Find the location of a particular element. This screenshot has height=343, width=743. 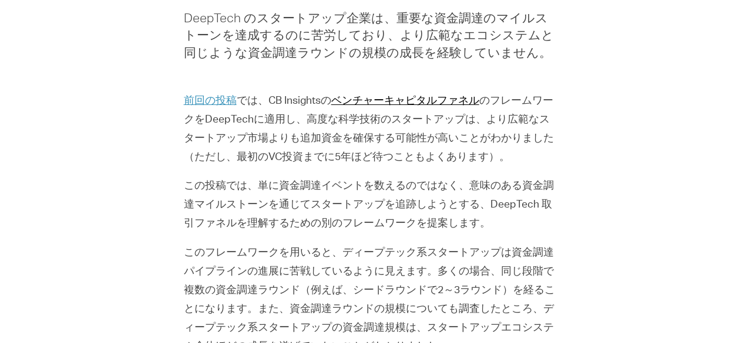

font: この投稿では、単に資金調達イベントを数えるのではなく、意味のある資金調達マイルストーンを通じてスタートアップを追跡しようとする、DeepTech 取引ファネルを理解するための別のフレームワークを... is located at coordinates (369, 205).